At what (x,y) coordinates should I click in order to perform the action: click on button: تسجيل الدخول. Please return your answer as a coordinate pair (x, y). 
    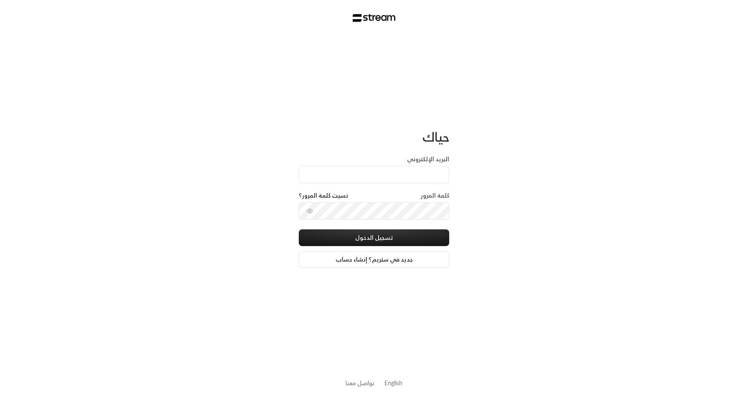
    Looking at the image, I should click on (374, 238).